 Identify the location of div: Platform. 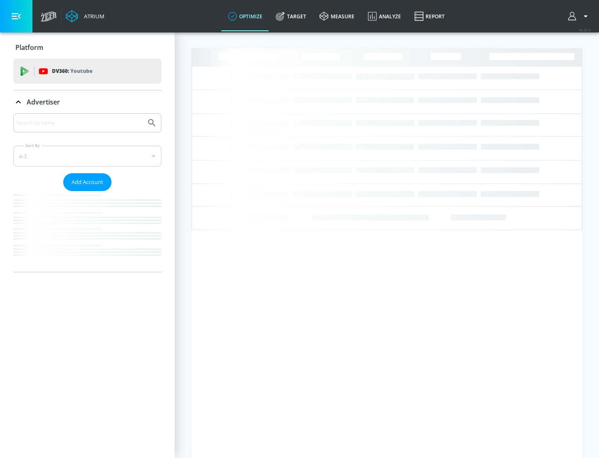
(87, 47).